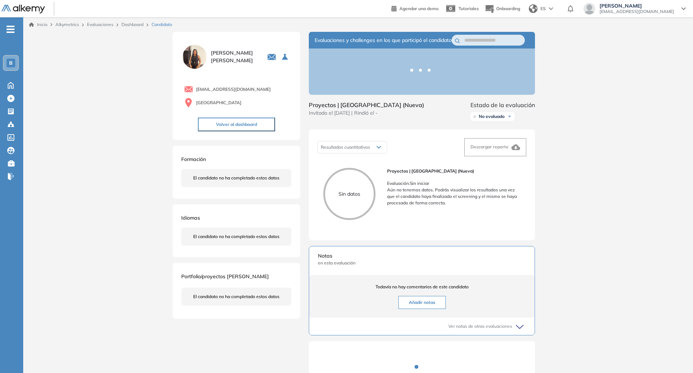 The height and width of the screenshot is (373, 693). I want to click on span: Descargar reporte, so click(489, 147).